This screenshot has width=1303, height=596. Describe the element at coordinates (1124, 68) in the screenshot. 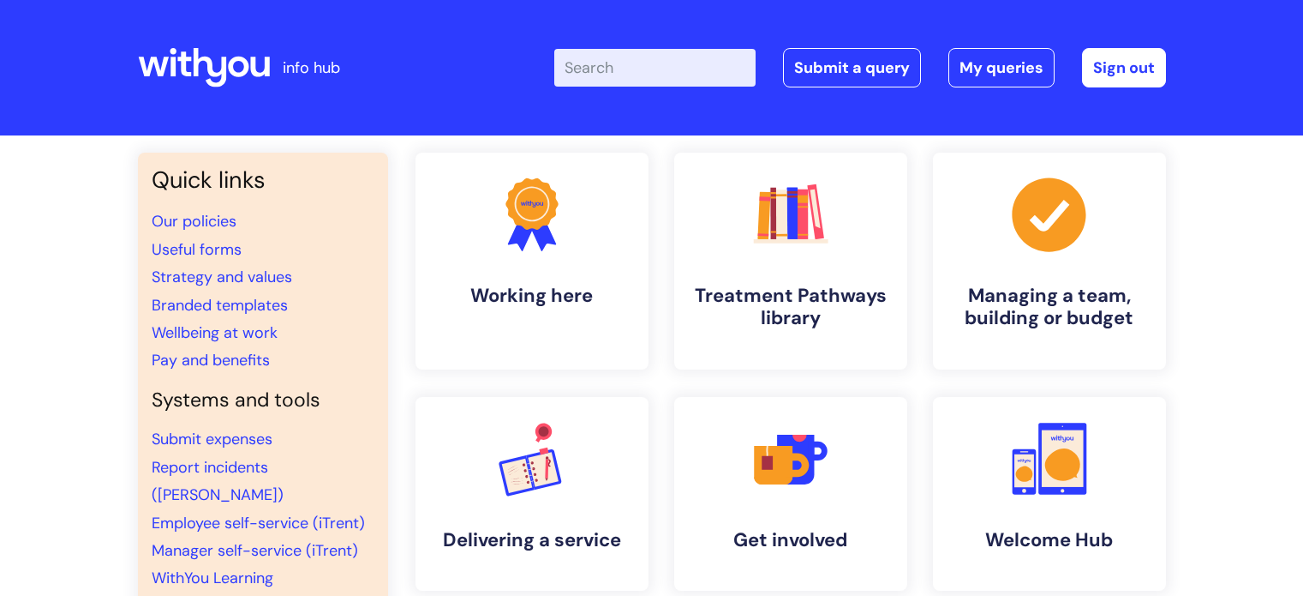

I see `a: Sign out` at that location.